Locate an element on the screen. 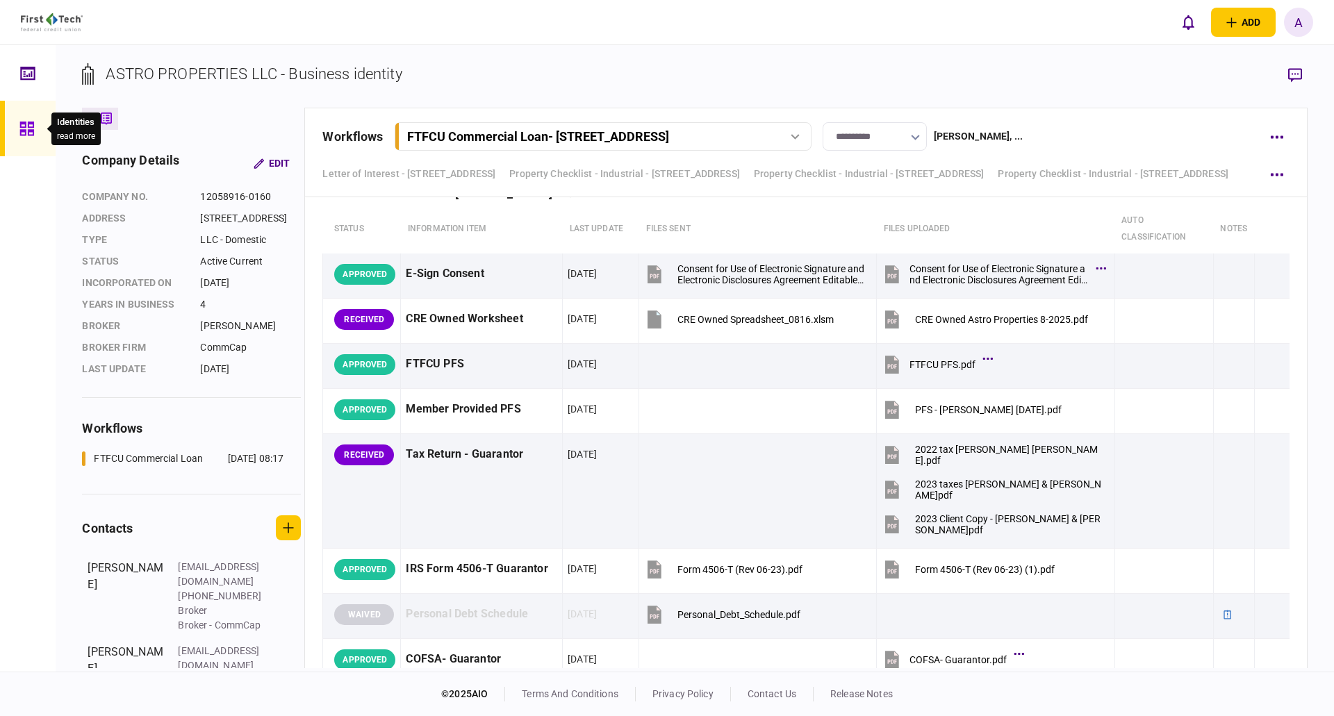  div: address is located at coordinates (134, 218).